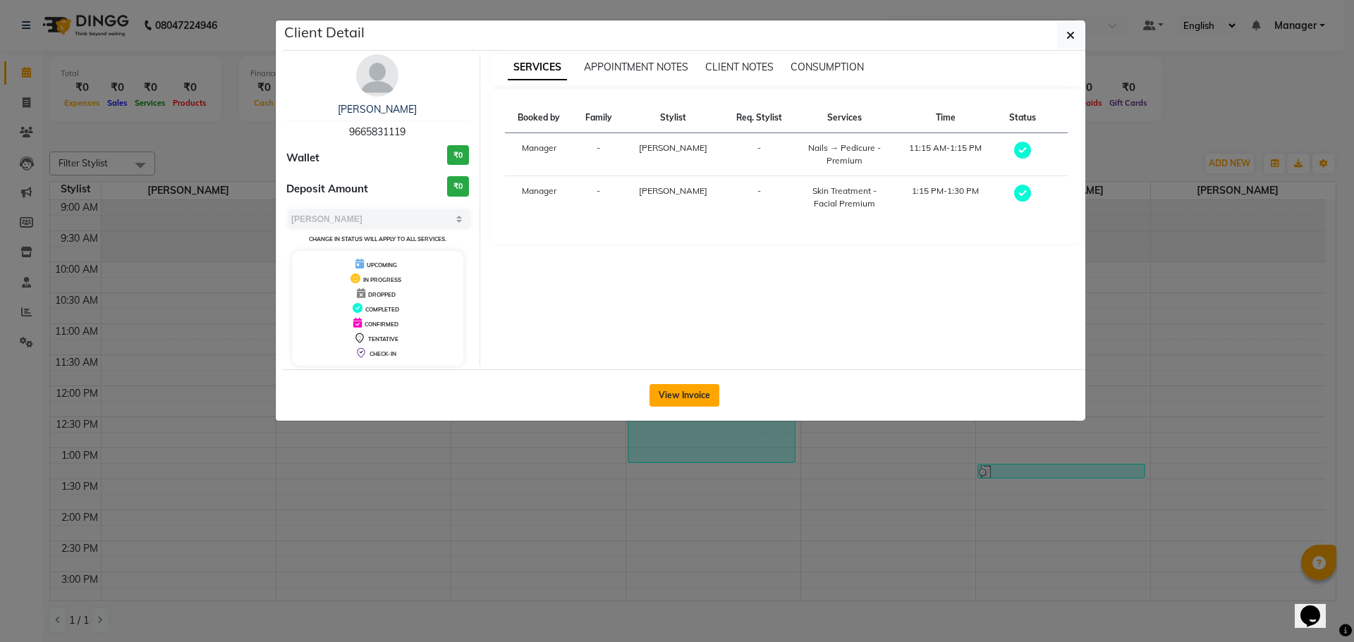 This screenshot has width=1354, height=642. I want to click on span: CONSUMPTION, so click(827, 67).